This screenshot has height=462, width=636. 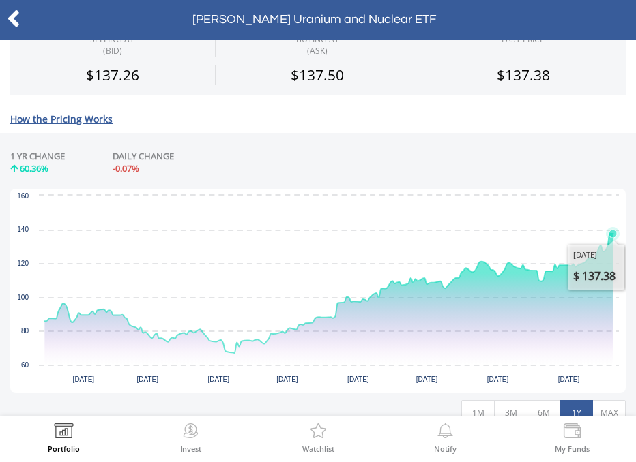 I want to click on text: 60, so click(x=25, y=365).